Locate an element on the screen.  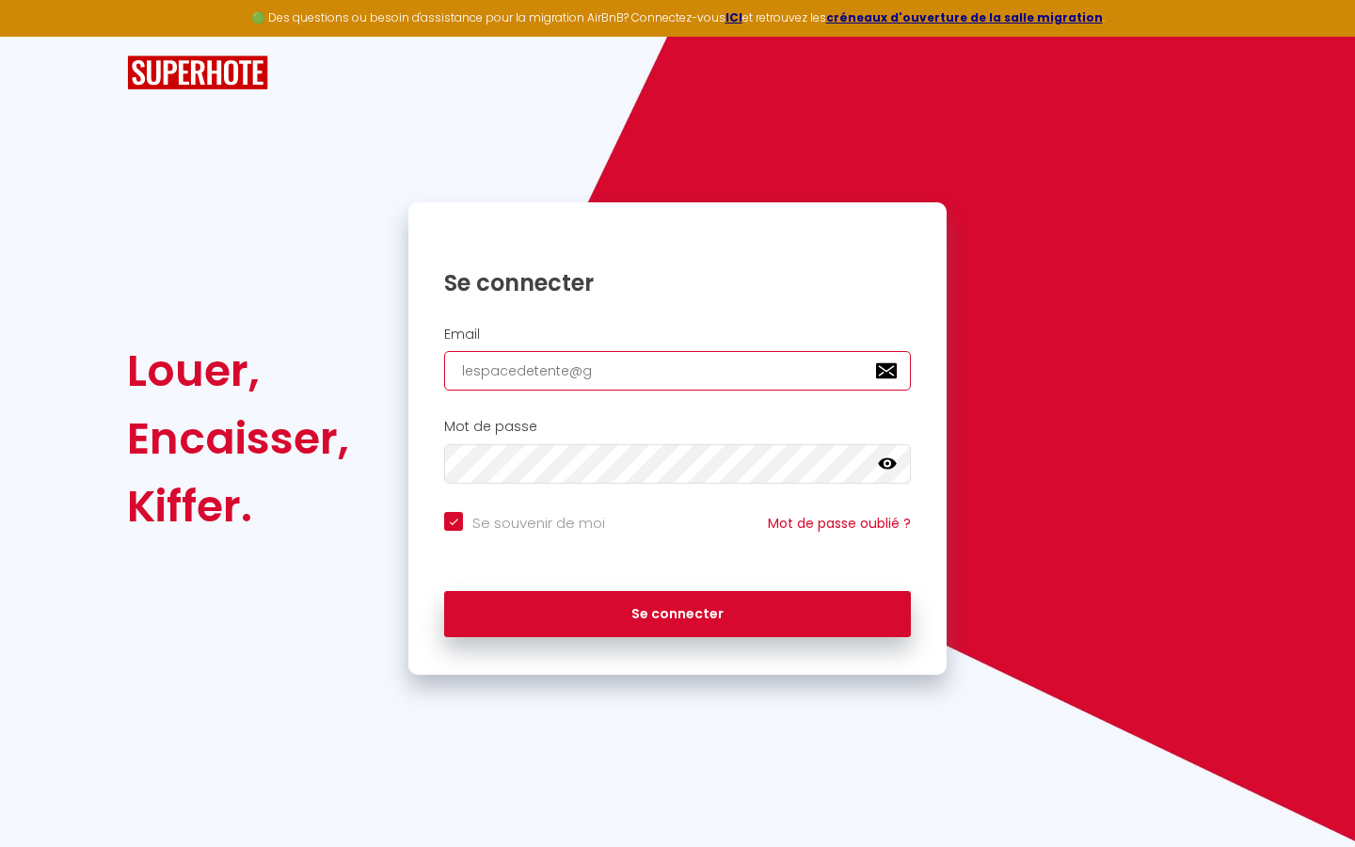
strong: créneaux d'ouverture de la salle migration is located at coordinates (965, 17).